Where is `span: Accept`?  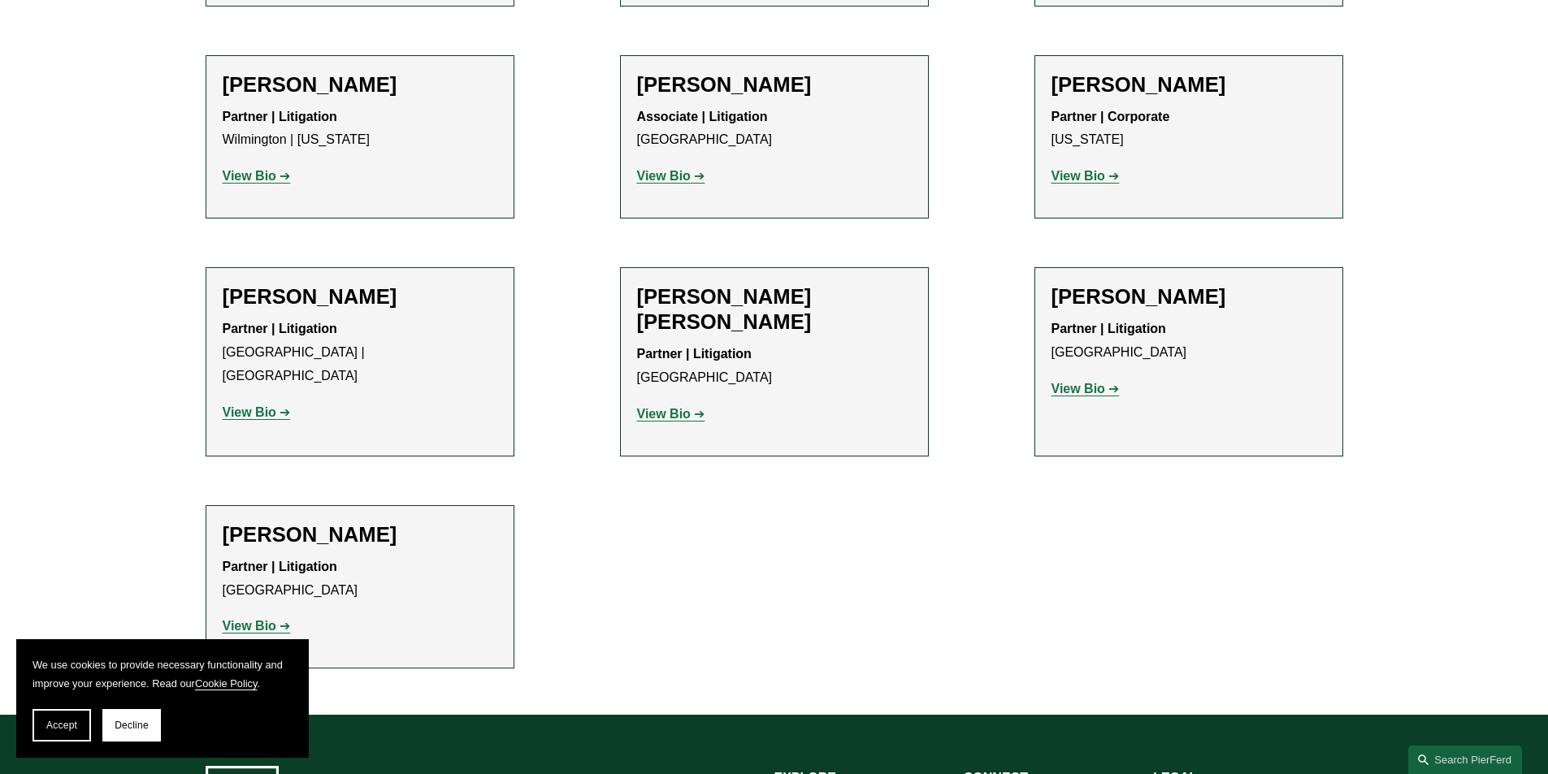 span: Accept is located at coordinates (62, 725).